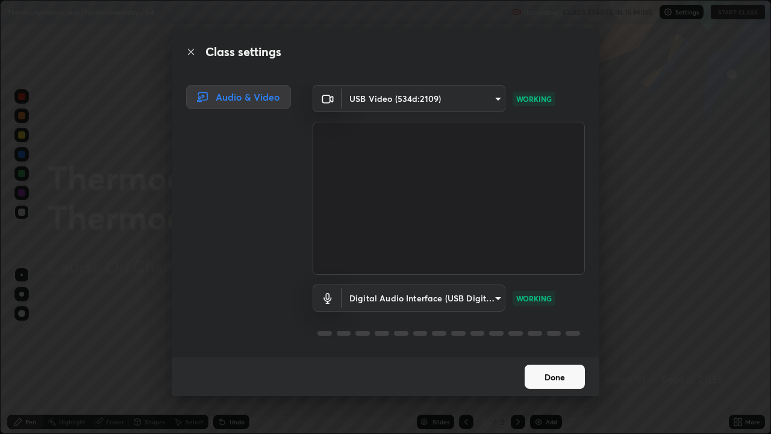 The height and width of the screenshot is (434, 771). Describe the element at coordinates (243, 52) in the screenshot. I see `h2: Class settings` at that location.